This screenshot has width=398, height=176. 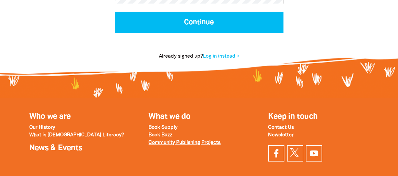 I want to click on a: Find us on Twitter, so click(x=295, y=153).